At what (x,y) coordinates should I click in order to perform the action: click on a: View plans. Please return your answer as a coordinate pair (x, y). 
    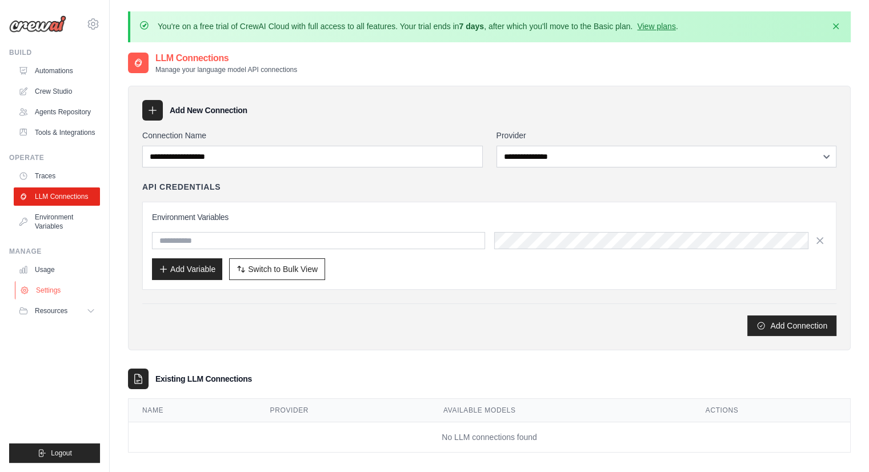
    Looking at the image, I should click on (656, 26).